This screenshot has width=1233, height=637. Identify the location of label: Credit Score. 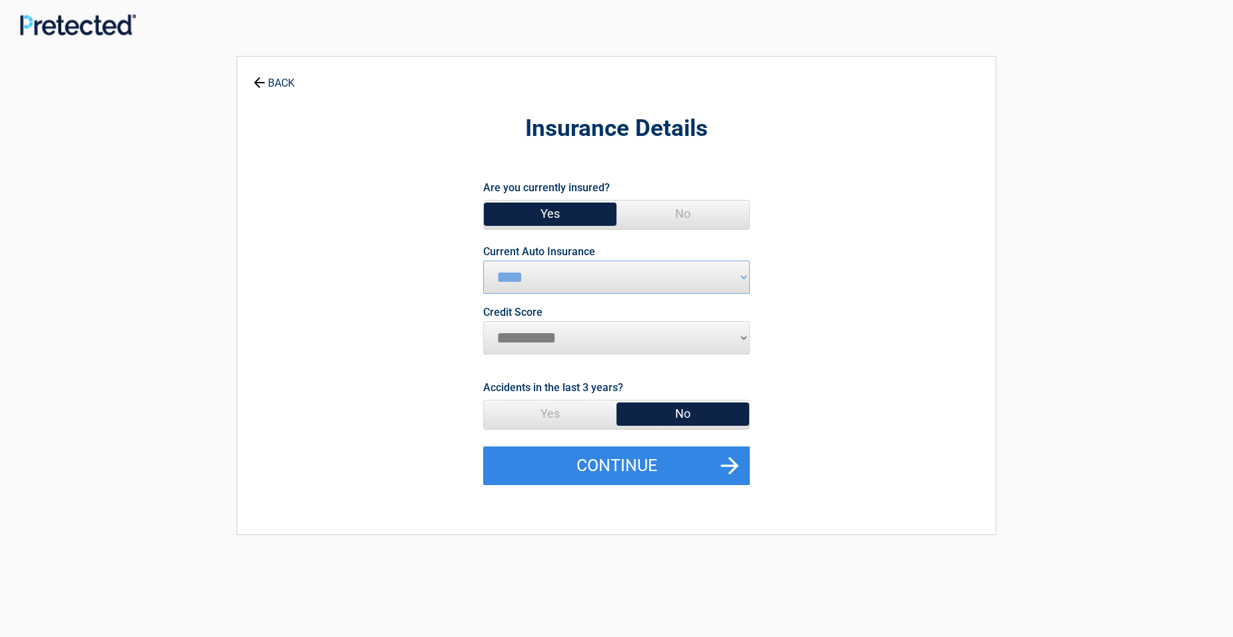
(513, 313).